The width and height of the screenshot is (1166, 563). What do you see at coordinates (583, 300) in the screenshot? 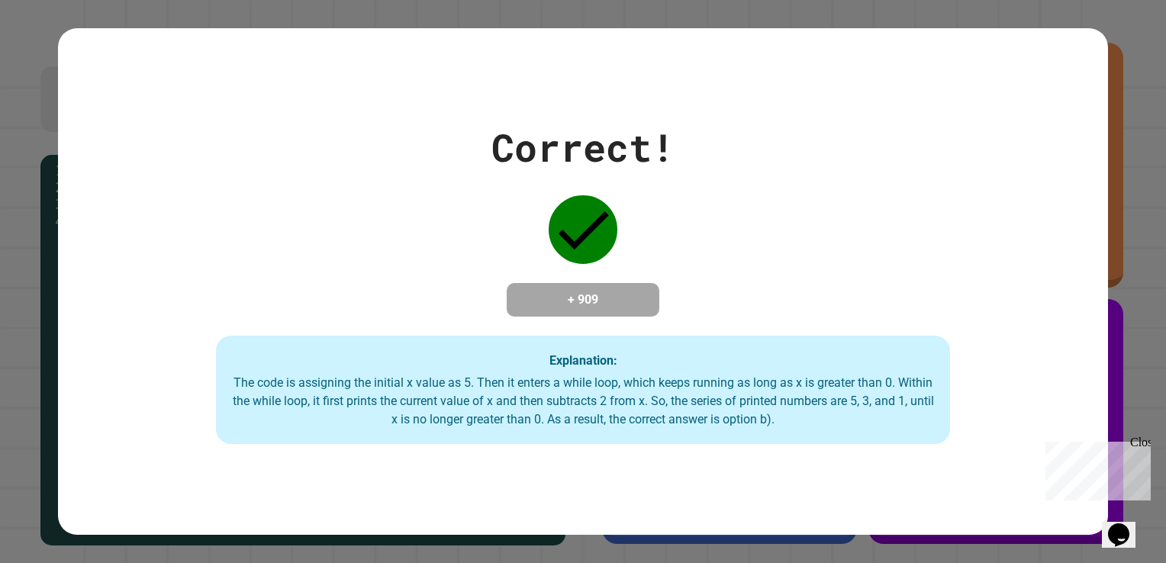
I see `h4: + 909` at bounding box center [583, 300].